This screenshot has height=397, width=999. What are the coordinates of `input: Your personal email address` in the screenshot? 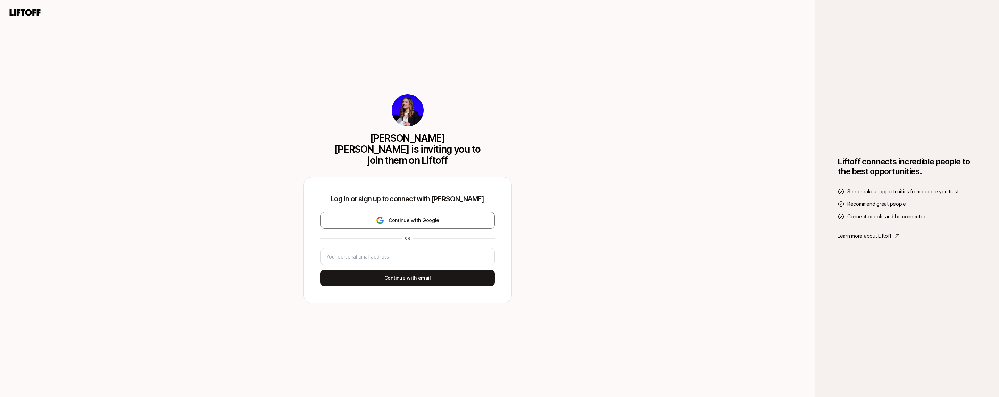 It's located at (408, 257).